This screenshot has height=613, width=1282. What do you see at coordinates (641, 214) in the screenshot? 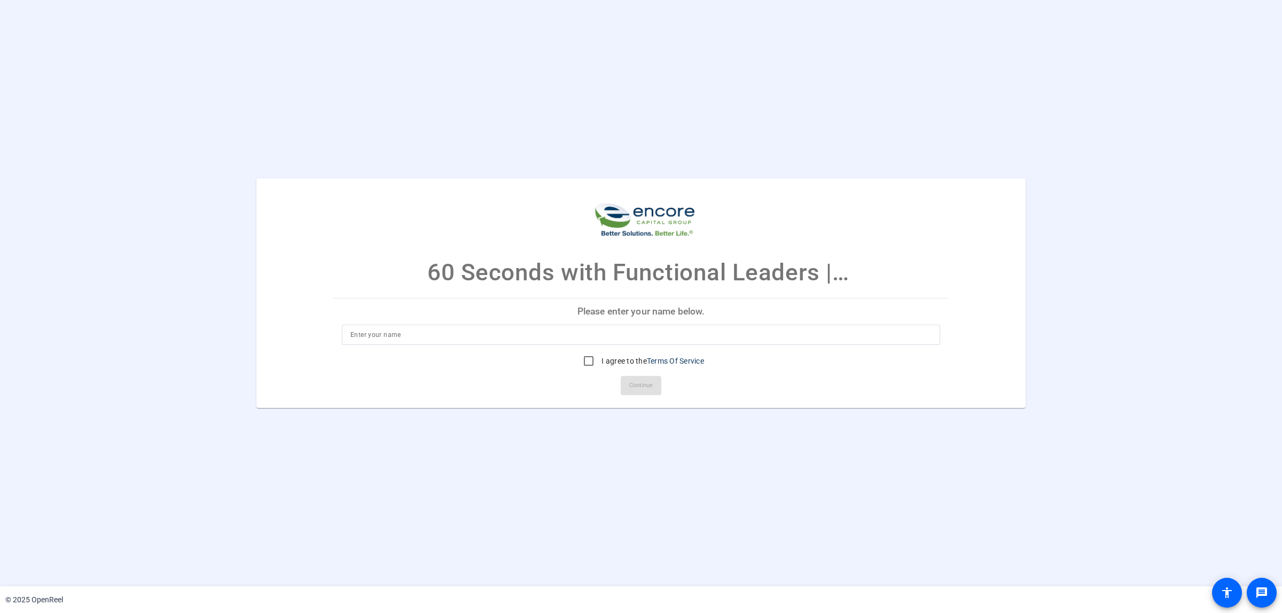
I see `img: company-logo` at bounding box center [641, 214].